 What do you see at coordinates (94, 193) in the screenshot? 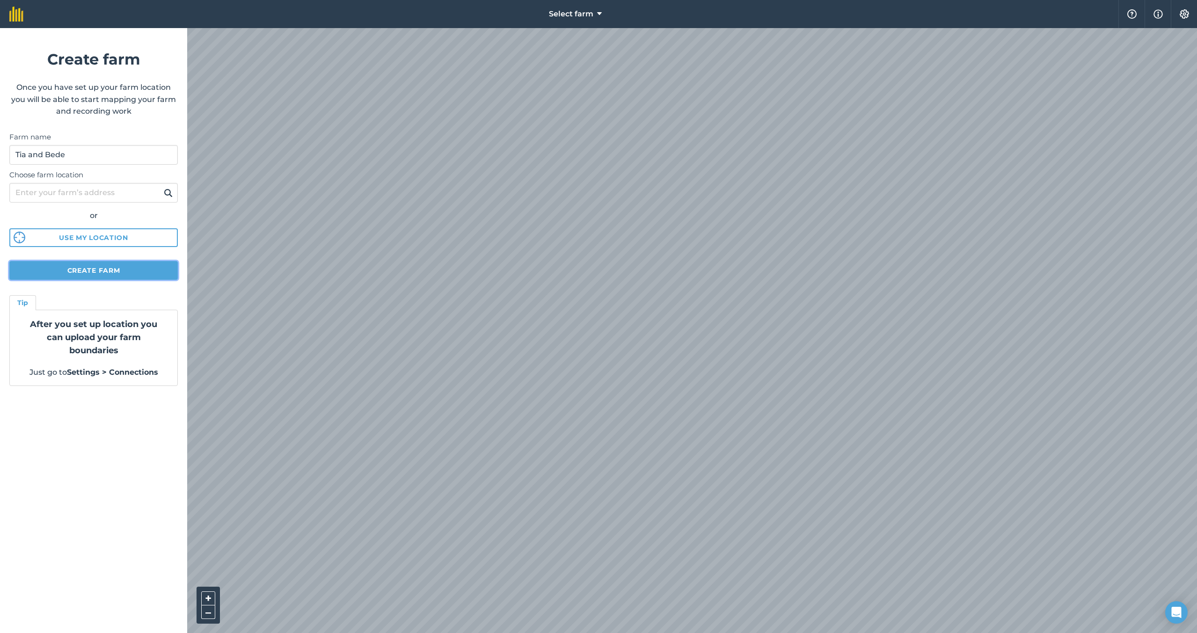
I see `input: Enter your farm’s address` at bounding box center [94, 193].